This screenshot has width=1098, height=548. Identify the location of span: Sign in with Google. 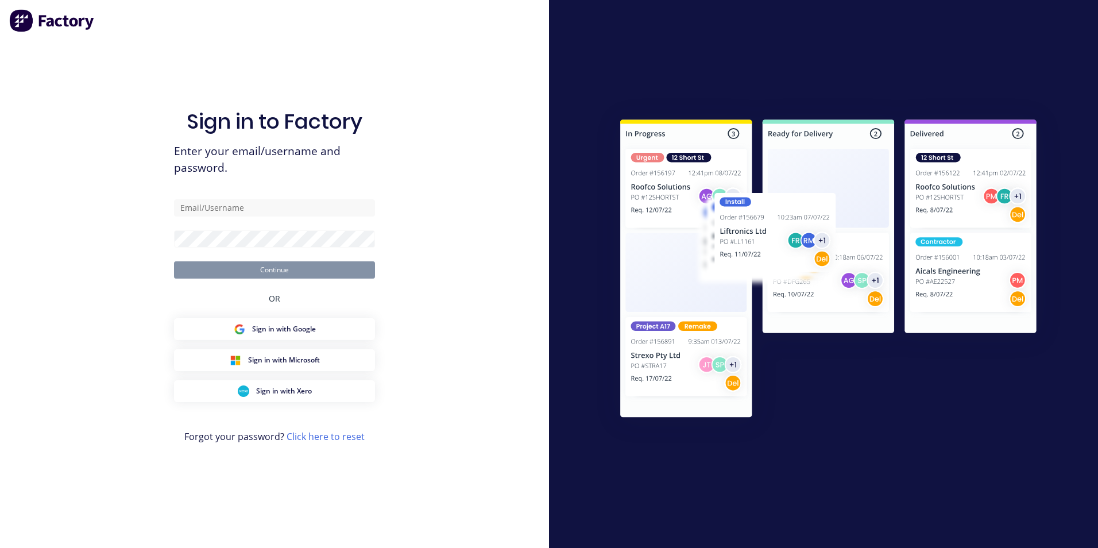
(284, 329).